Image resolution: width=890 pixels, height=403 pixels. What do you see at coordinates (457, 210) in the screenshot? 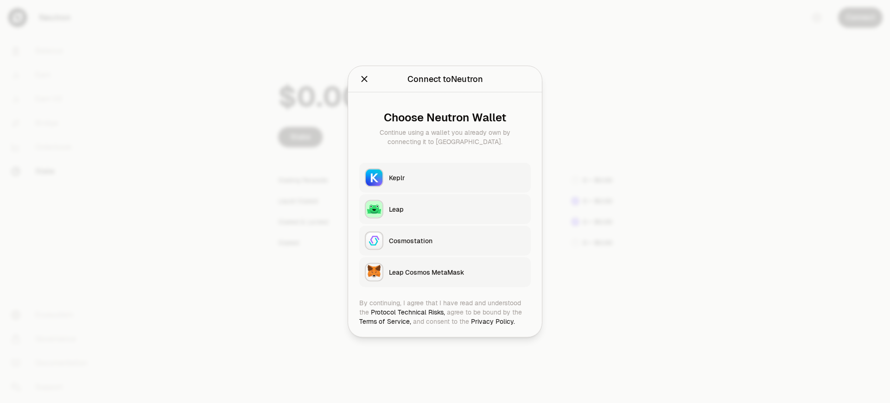
I see `div: Leap` at bounding box center [457, 210].